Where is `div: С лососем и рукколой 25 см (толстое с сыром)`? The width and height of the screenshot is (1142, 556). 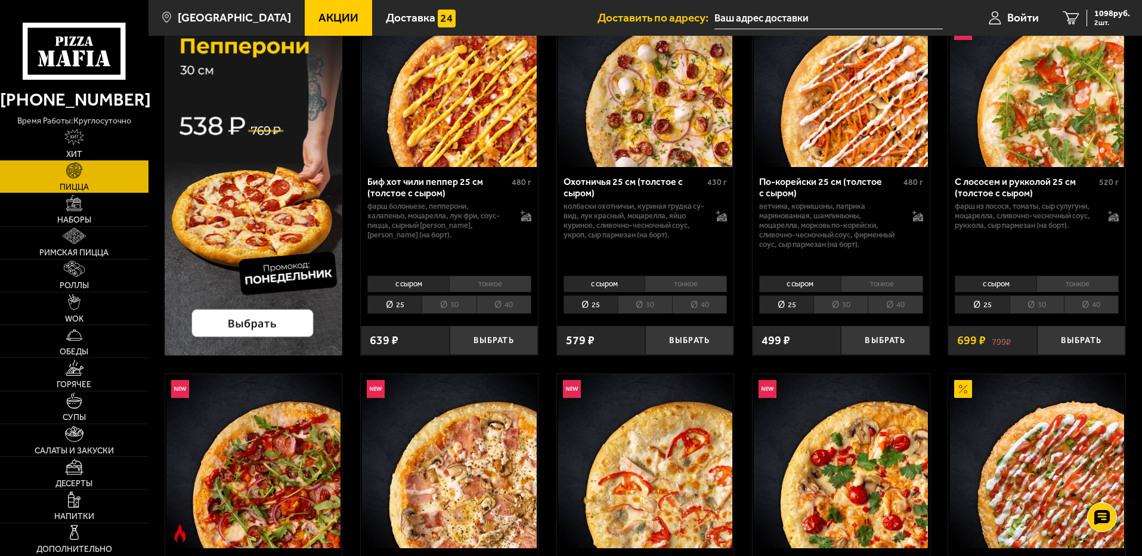
div: С лососем и рукколой 25 см (толстое с сыром) is located at coordinates (1025, 187).